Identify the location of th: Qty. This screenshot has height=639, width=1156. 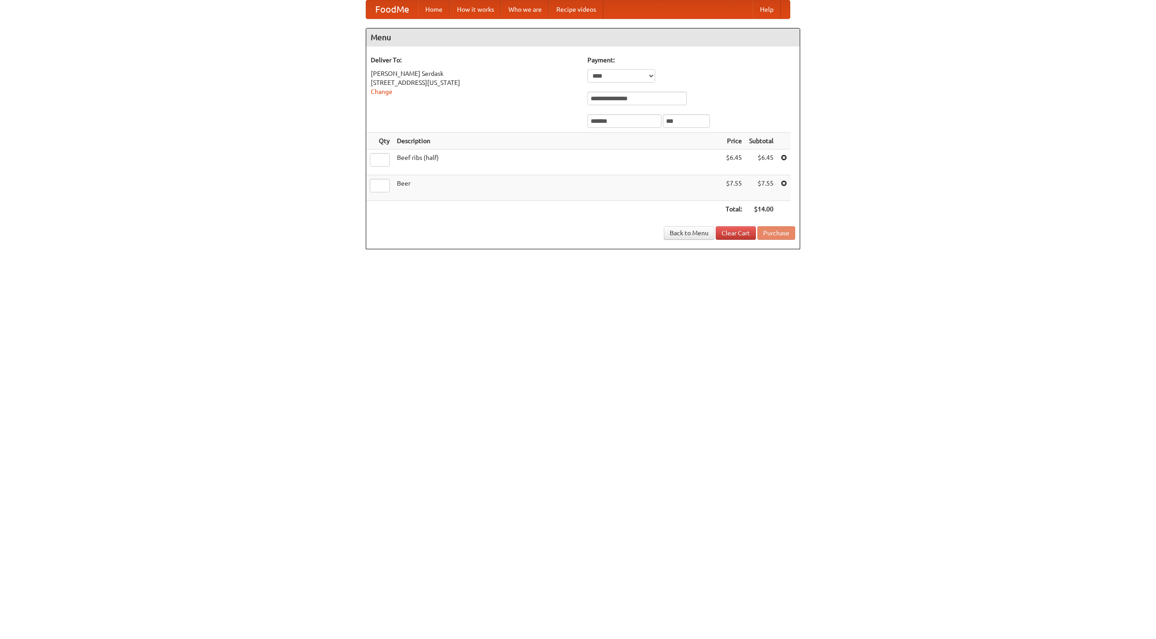
(380, 141).